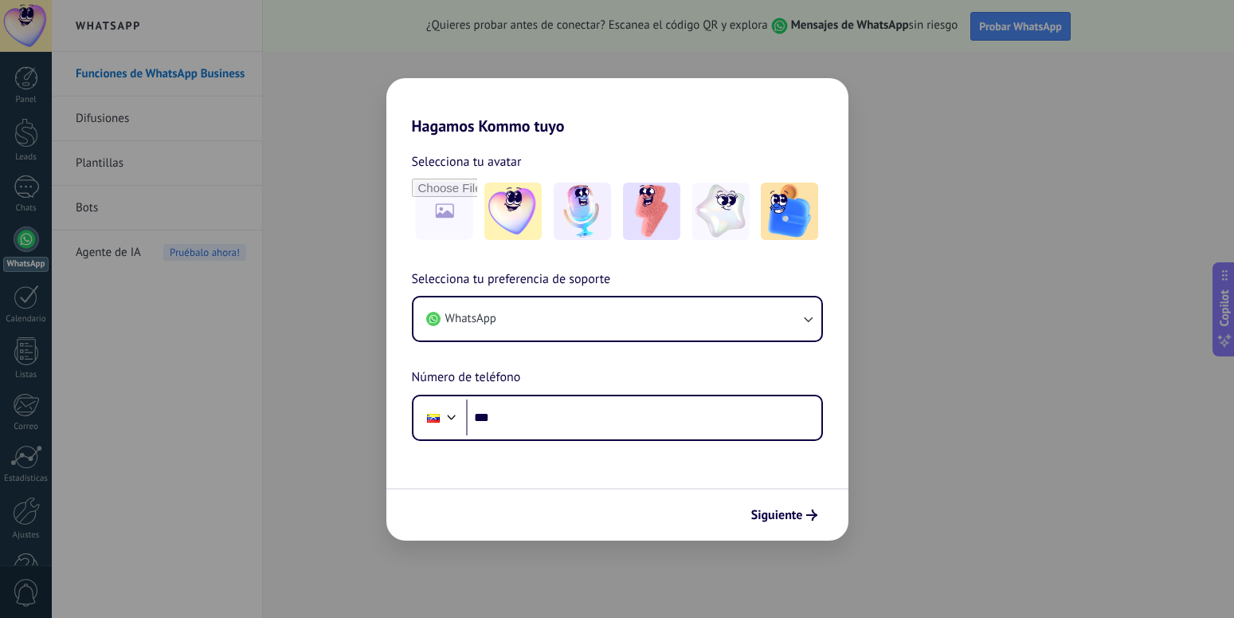  I want to click on span: Selecciona tu avatar, so click(467, 162).